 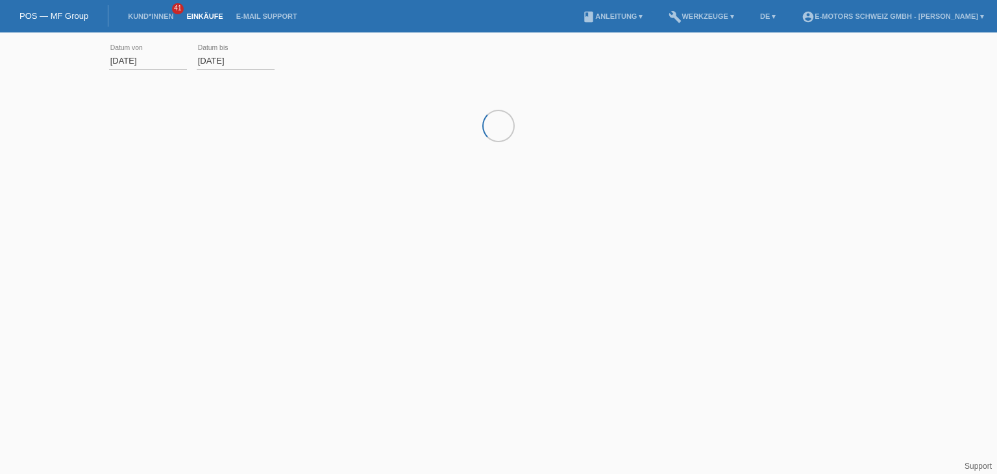 I want to click on a: buildWerkzeuge ▾, so click(x=701, y=16).